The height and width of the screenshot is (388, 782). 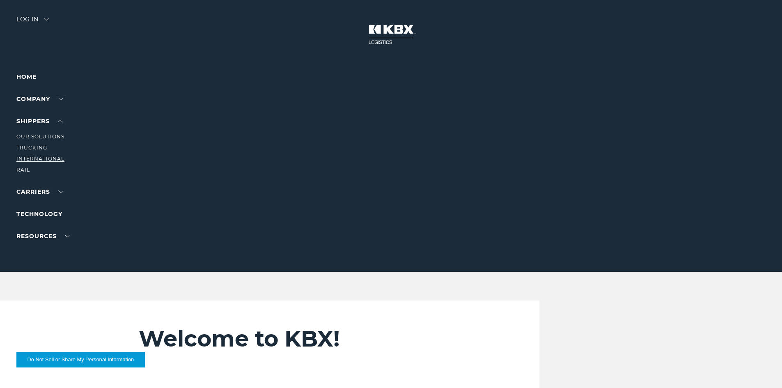 I want to click on h2: Welcome to KBX!, so click(x=315, y=339).